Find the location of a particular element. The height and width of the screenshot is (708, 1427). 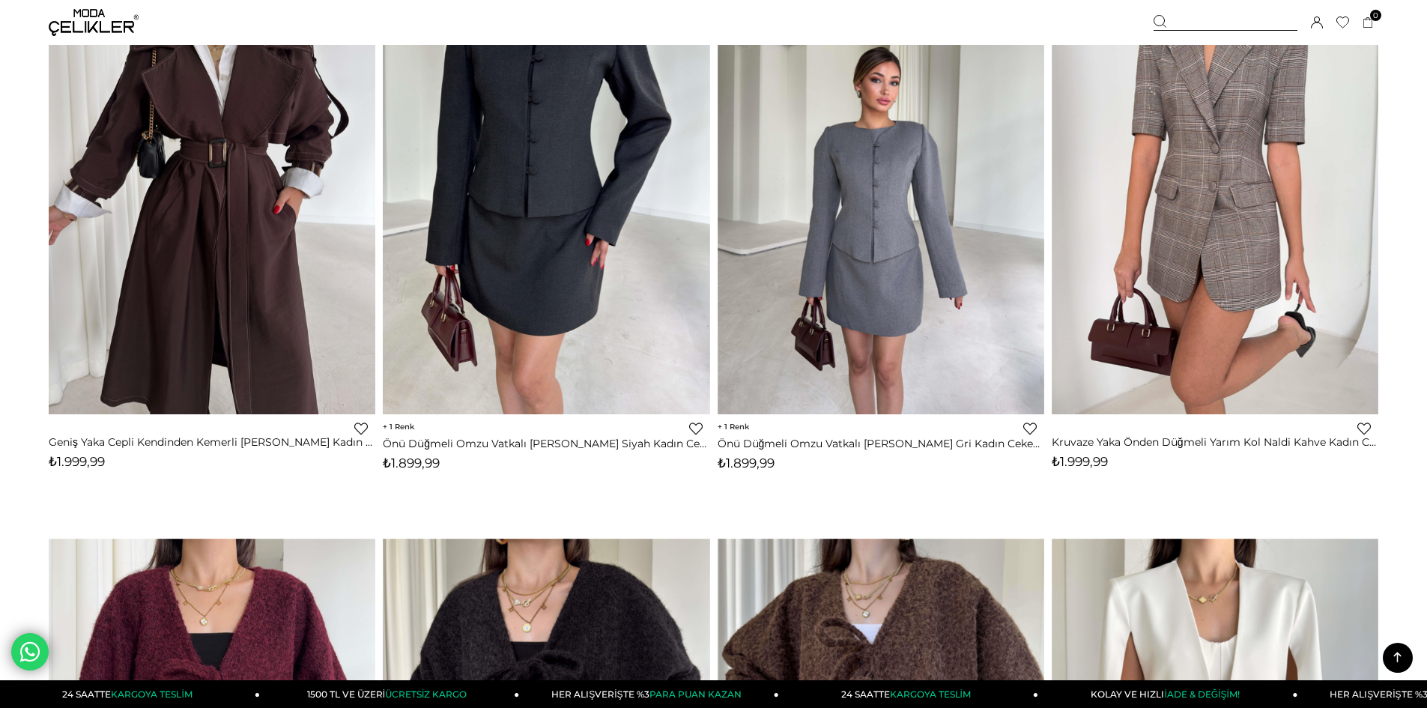

a: Kruvaze Yaka Önden Düğmeli Yarım Kol Naldi Kahve Kadın Ceket Elbise 26K091 is located at coordinates (1215, 442).